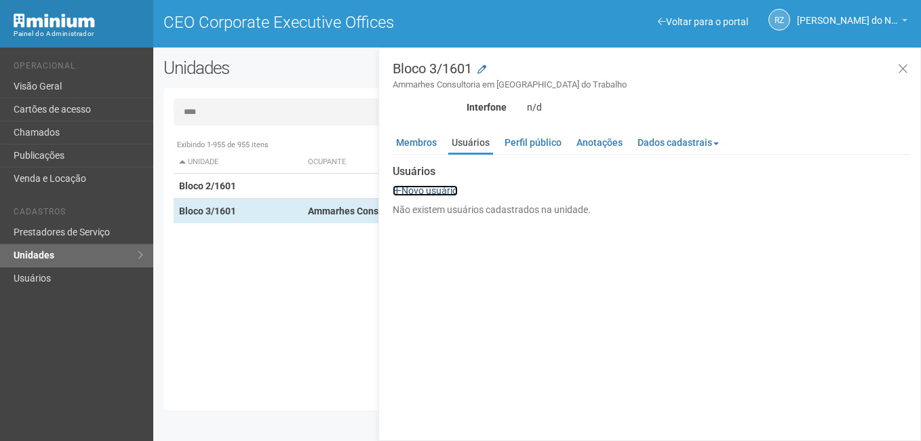 This screenshot has height=441, width=921. What do you see at coordinates (78, 34) in the screenshot?
I see `div: Painel do Administrador` at bounding box center [78, 34].